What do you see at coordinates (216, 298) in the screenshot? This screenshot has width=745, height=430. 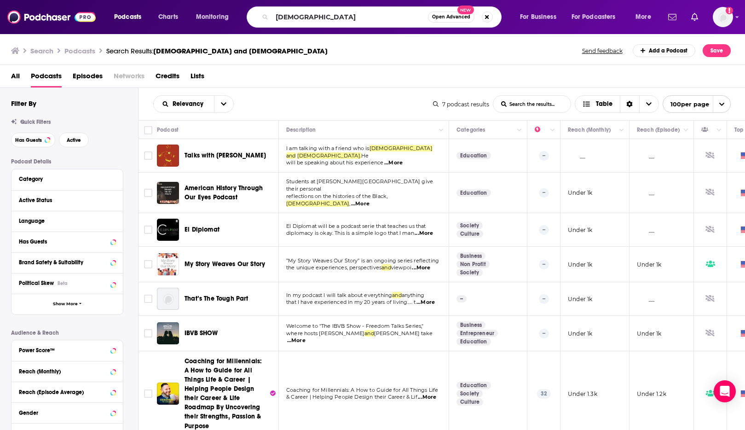 I see `span: That’s The Tough Part` at bounding box center [216, 298].